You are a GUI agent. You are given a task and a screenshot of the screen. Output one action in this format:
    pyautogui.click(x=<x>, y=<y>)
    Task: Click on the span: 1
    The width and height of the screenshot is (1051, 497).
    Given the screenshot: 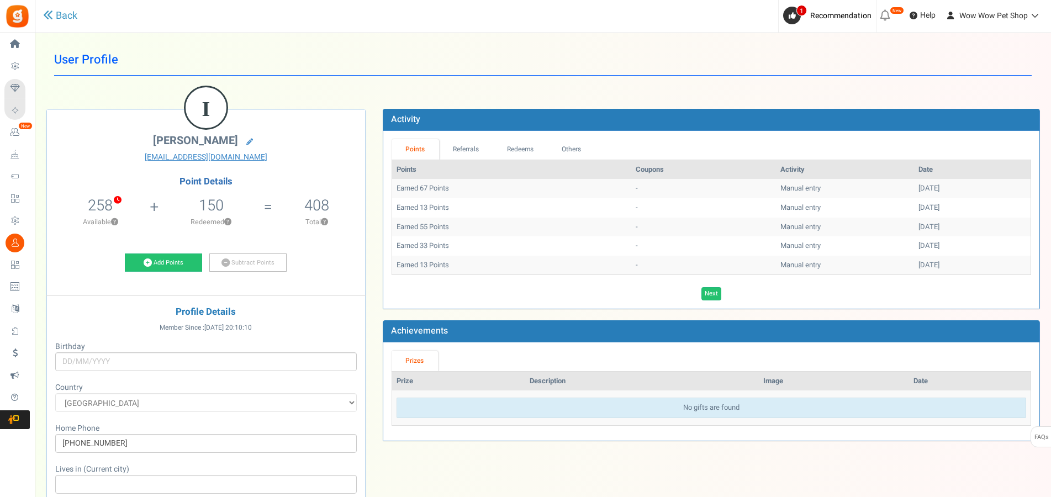 What is the action you would take?
    pyautogui.click(x=801, y=10)
    